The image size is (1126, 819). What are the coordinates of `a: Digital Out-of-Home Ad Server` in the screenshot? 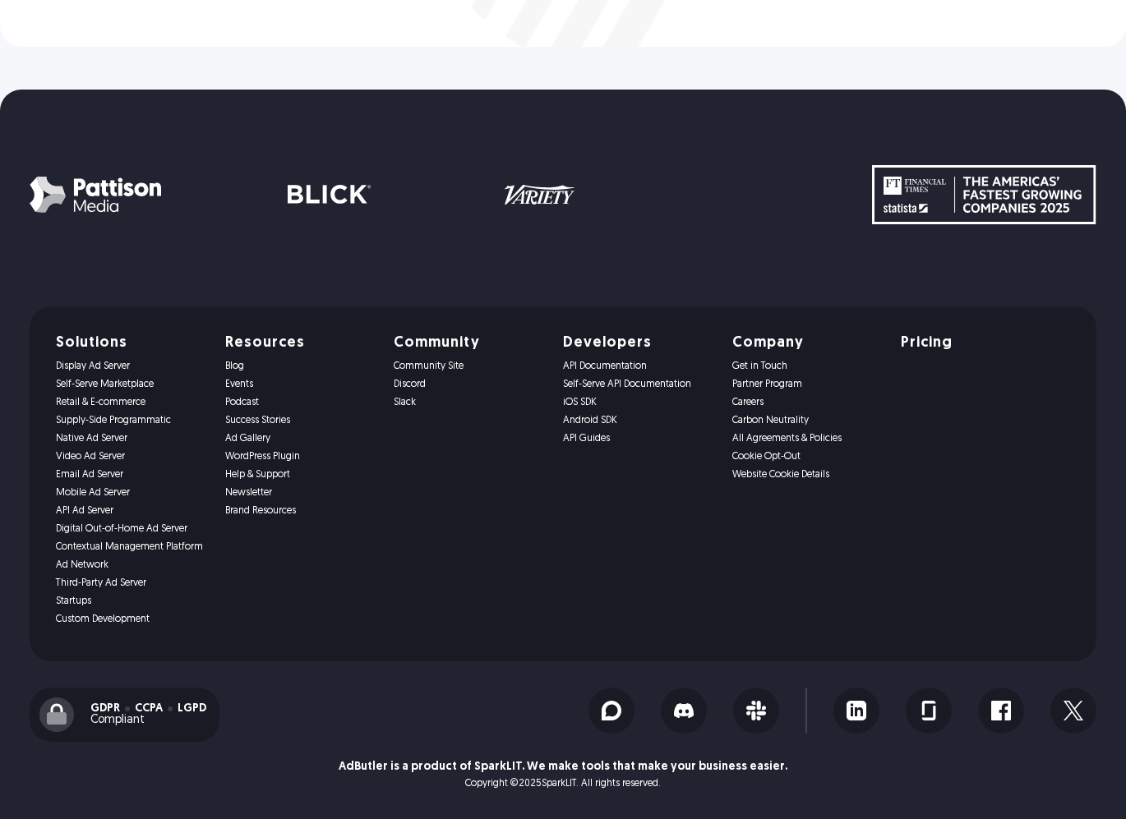 It's located at (131, 529).